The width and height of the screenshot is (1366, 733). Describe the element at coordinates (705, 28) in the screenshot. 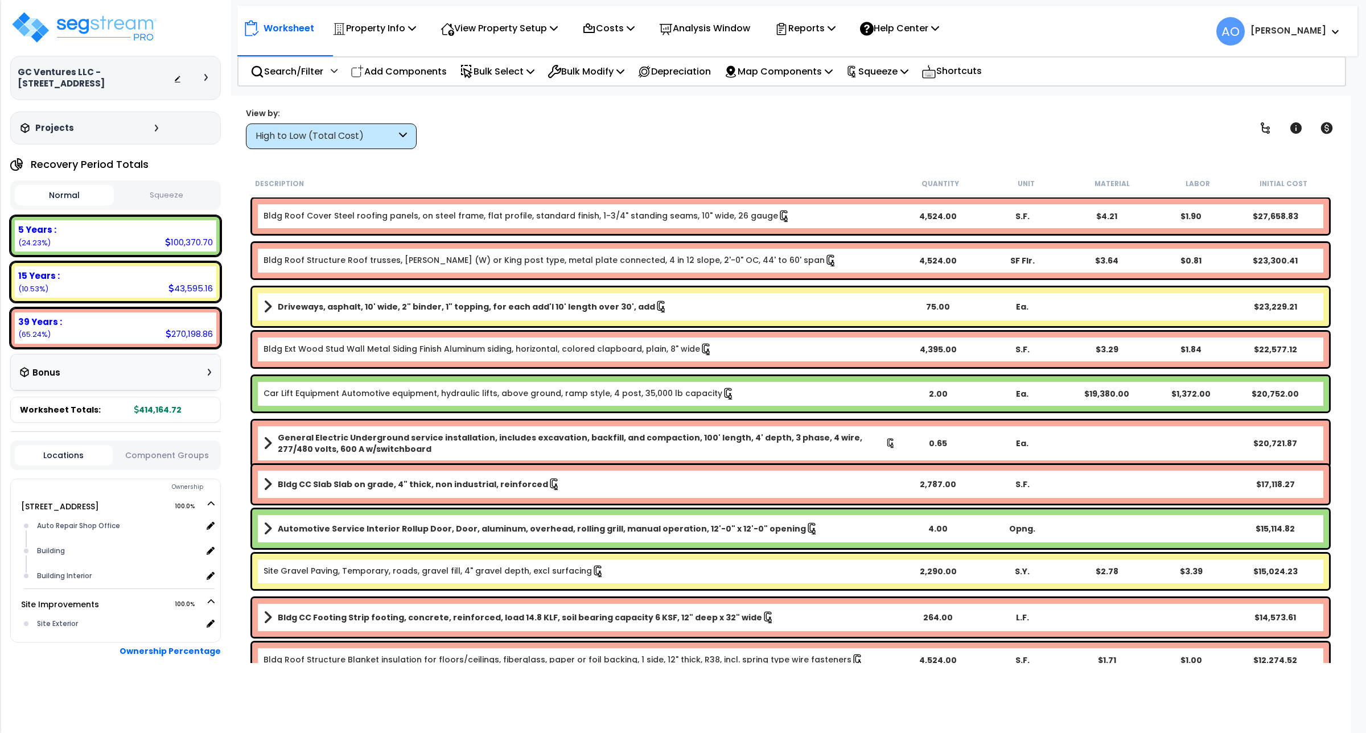

I see `p: Analysis Window` at that location.